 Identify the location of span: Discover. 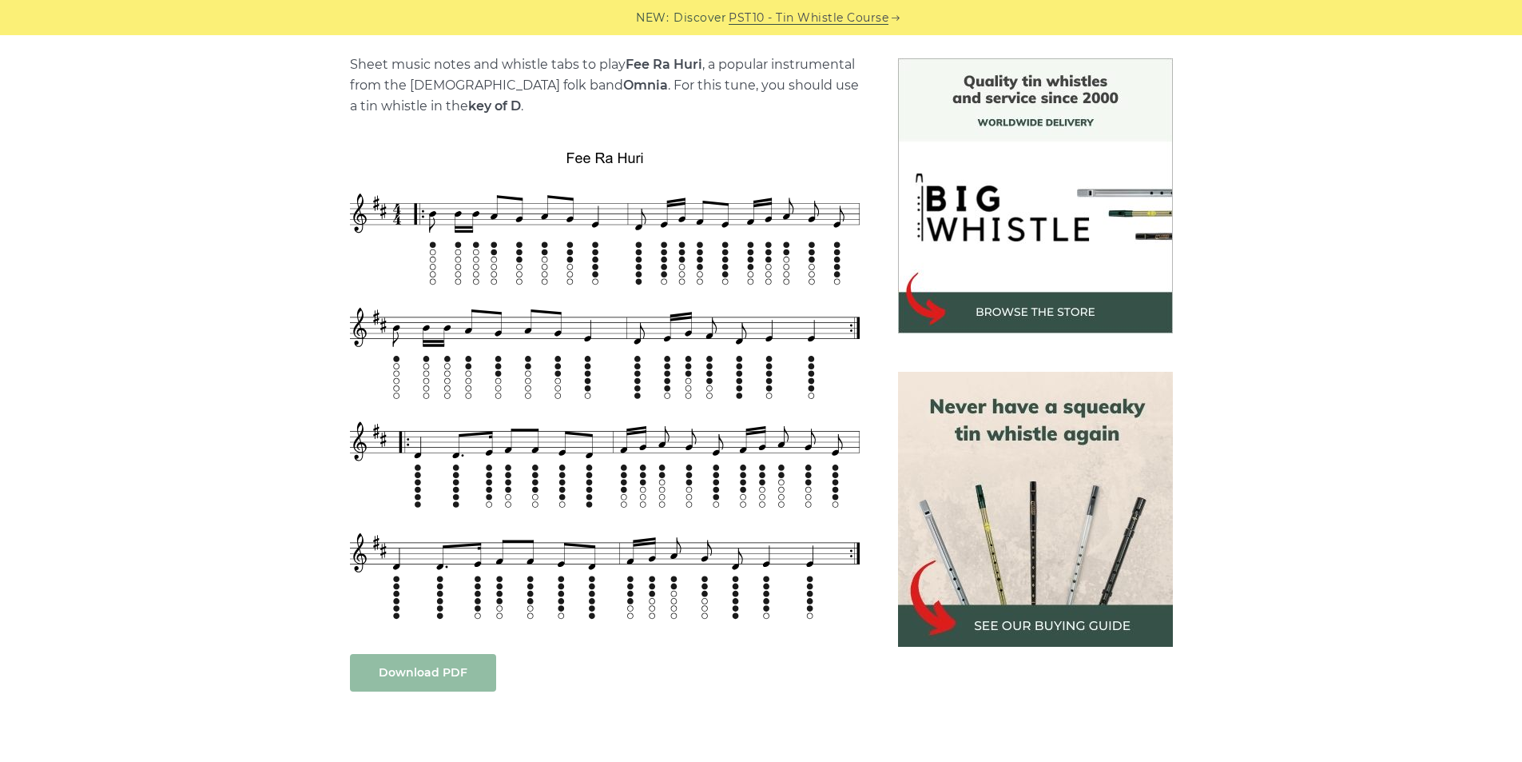
(700, 18).